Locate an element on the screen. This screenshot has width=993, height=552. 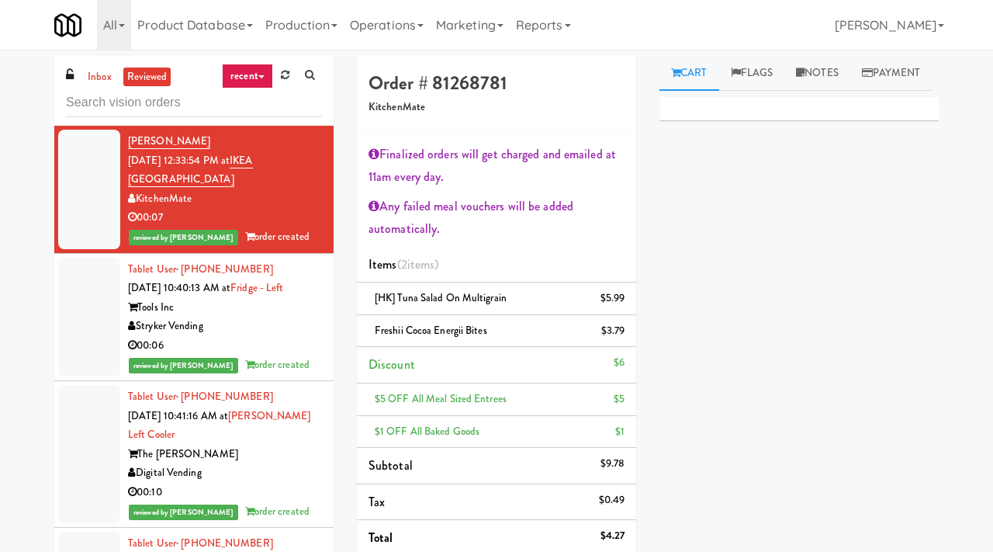
span: $1 OFF All Baked Goods is located at coordinates (427, 431).